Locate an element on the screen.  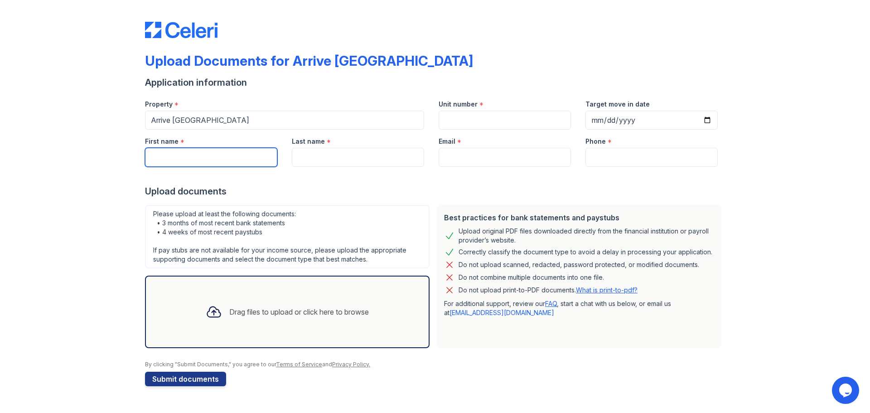
label: Phone is located at coordinates (595, 141).